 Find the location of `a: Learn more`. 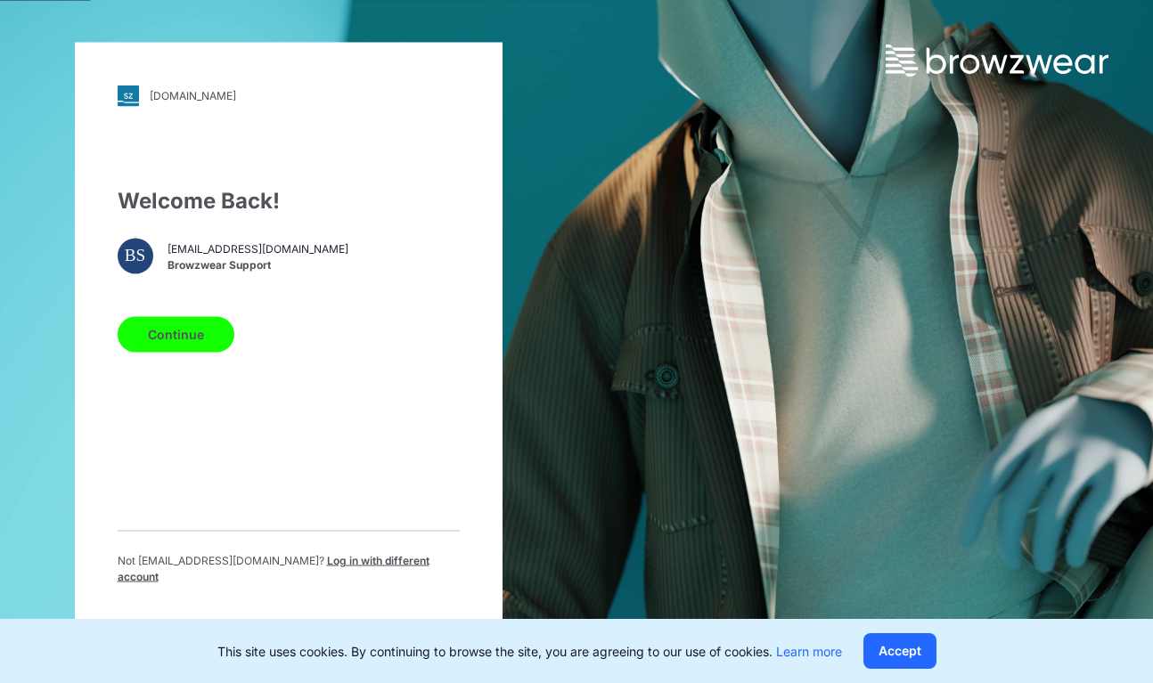

a: Learn more is located at coordinates (809, 651).